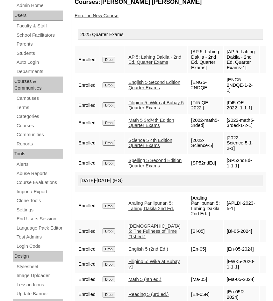 This screenshot has width=273, height=301. I want to click on a: English 5 Second Edition Quarter Exams, so click(154, 85).